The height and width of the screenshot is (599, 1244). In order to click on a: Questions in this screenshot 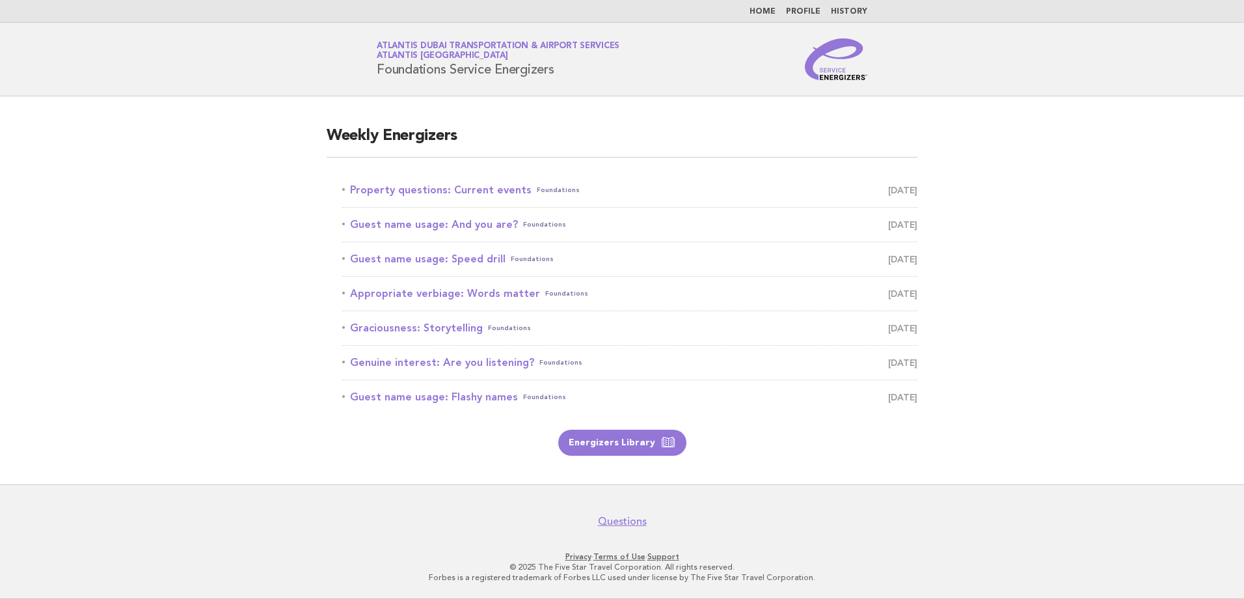, I will do `click(622, 521)`.